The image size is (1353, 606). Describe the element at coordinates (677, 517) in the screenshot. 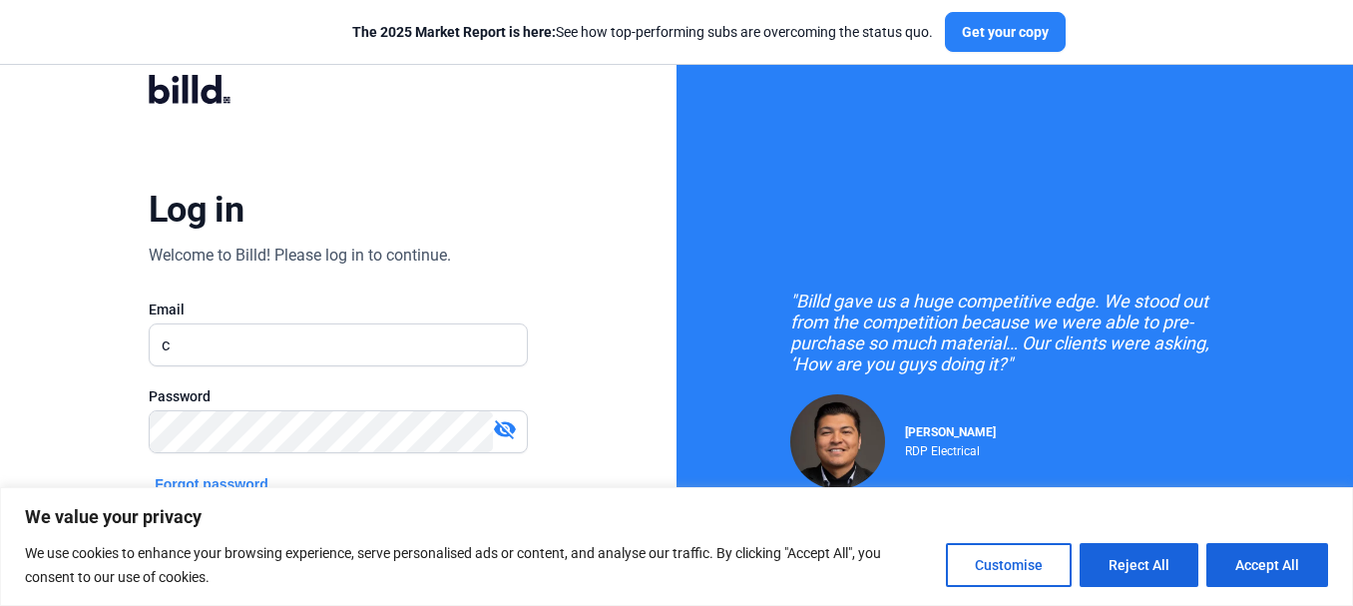

I see `p: We value your privacy` at that location.